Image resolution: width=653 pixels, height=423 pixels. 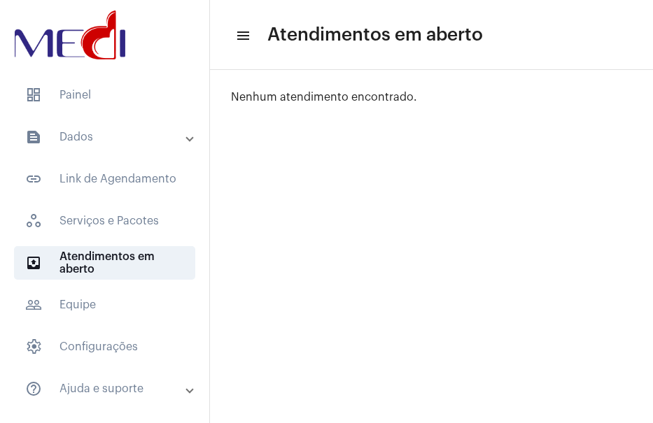 I want to click on span: Serviços e Pacotes, so click(x=104, y=221).